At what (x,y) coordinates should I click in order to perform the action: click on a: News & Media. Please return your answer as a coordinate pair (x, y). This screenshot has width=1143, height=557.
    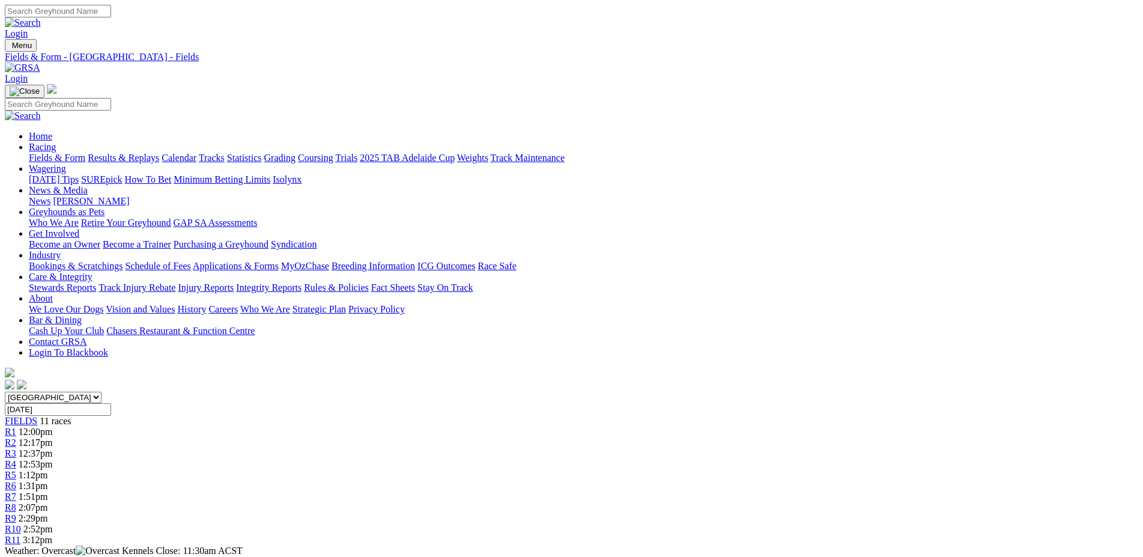
    Looking at the image, I should click on (58, 190).